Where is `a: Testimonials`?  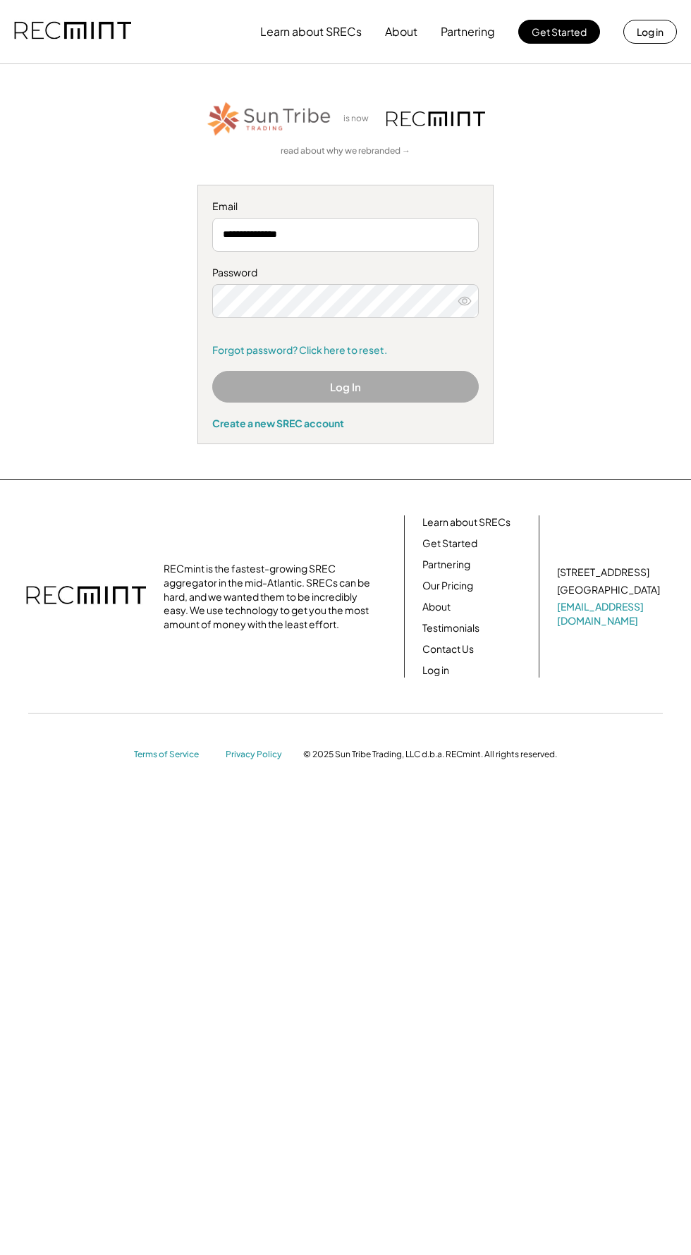 a: Testimonials is located at coordinates (451, 628).